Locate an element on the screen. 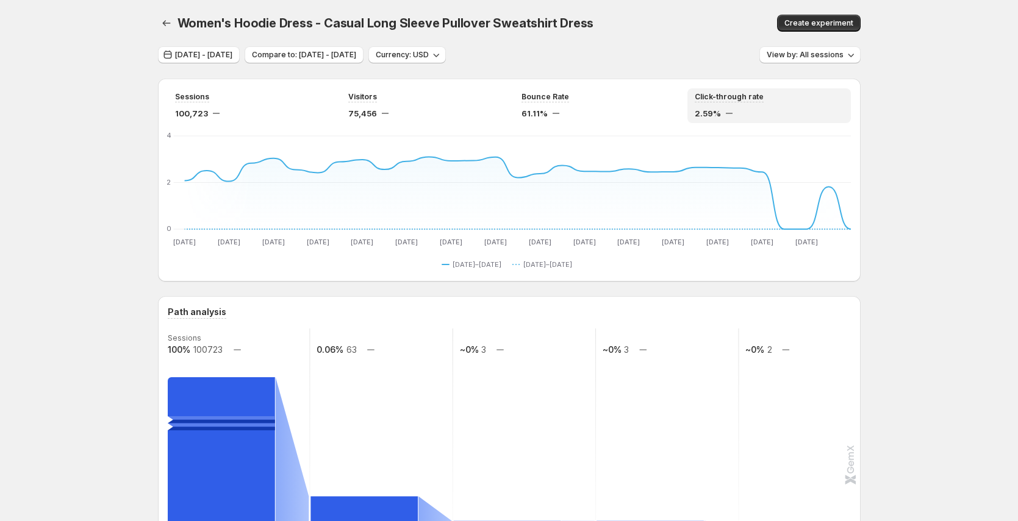 The image size is (1018, 521). text: 0 is located at coordinates (169, 229).